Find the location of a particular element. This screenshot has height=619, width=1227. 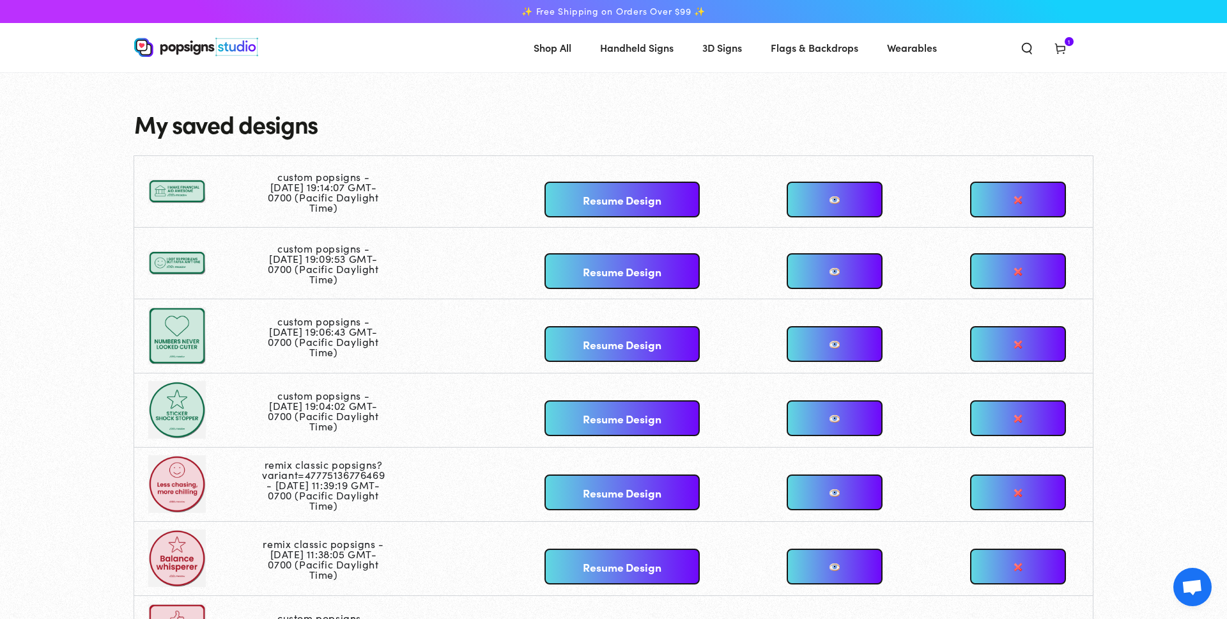

span: ✨ Free Shipping on Orders Over $99 ✨ is located at coordinates (614, 12).